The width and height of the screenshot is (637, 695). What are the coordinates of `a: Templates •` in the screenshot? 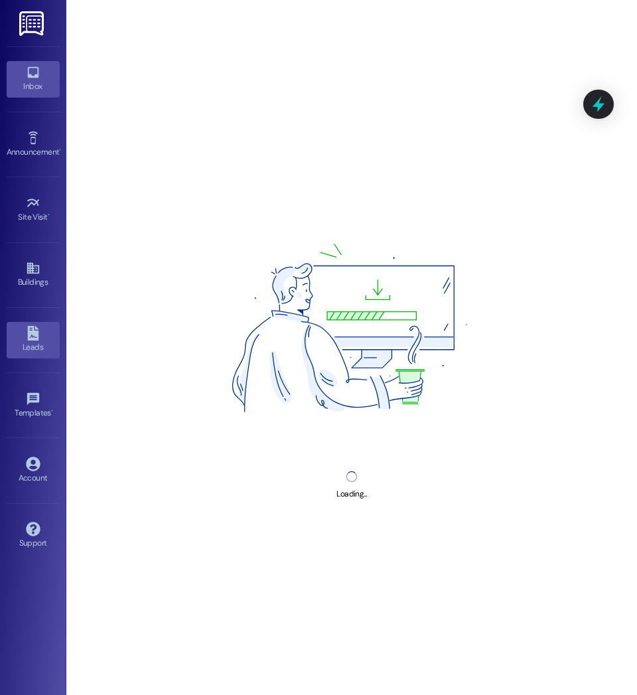 It's located at (33, 405).